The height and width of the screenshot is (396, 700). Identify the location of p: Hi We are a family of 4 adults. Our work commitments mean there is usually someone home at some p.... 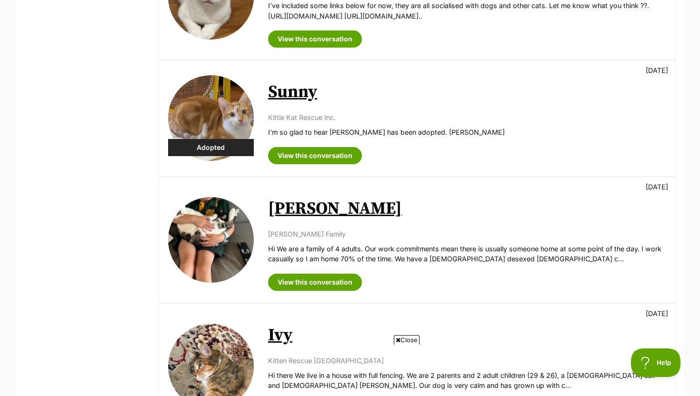
(467, 254).